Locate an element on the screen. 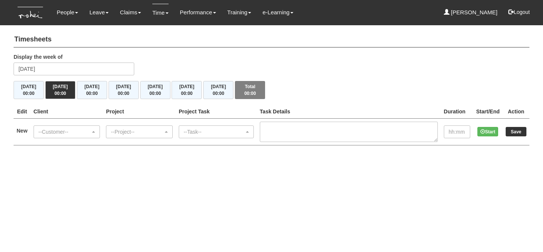 This screenshot has height=252, width=543. button: --Task-- is located at coordinates (216, 132).